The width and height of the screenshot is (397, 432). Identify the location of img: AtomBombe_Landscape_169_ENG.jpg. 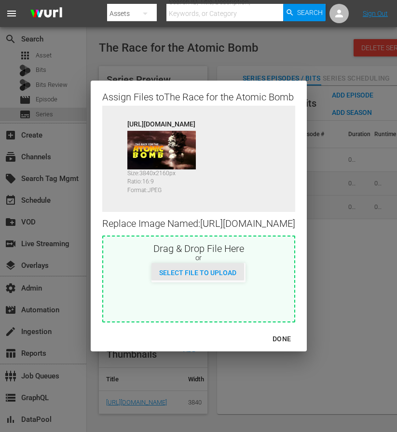
(162, 150).